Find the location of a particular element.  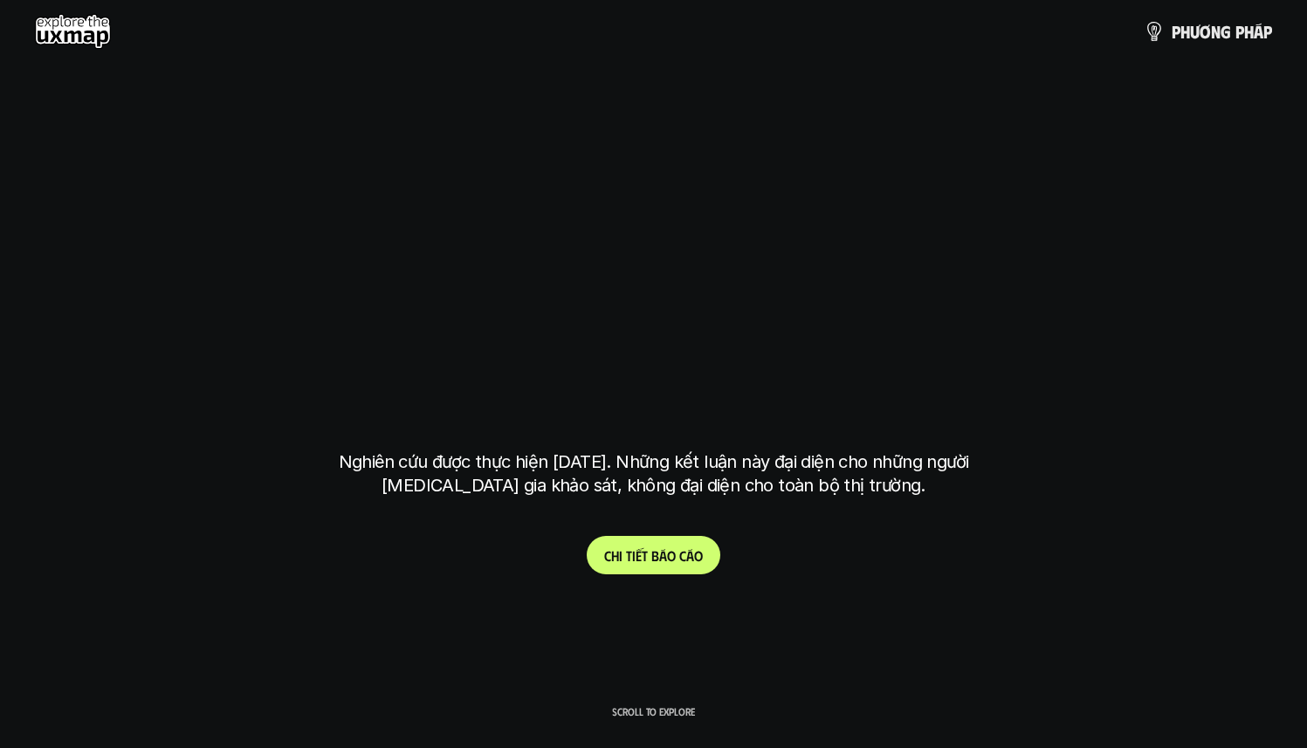

span: ế is located at coordinates (638, 555).